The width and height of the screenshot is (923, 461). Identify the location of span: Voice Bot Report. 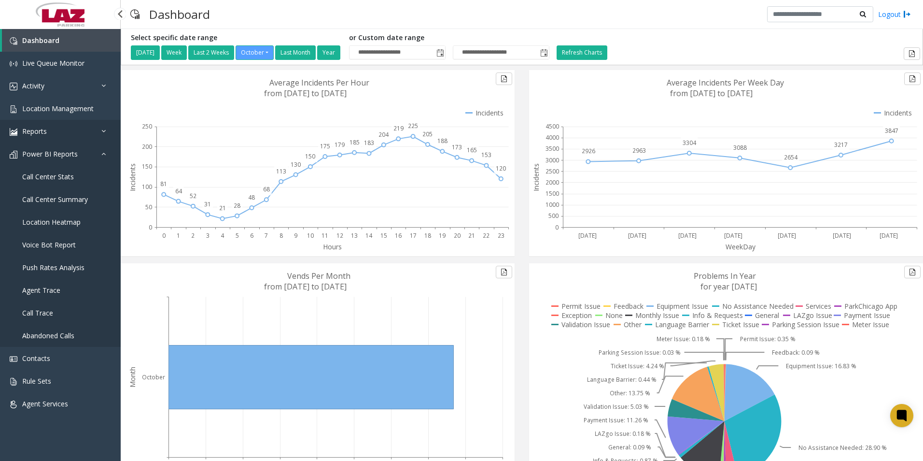
(49, 244).